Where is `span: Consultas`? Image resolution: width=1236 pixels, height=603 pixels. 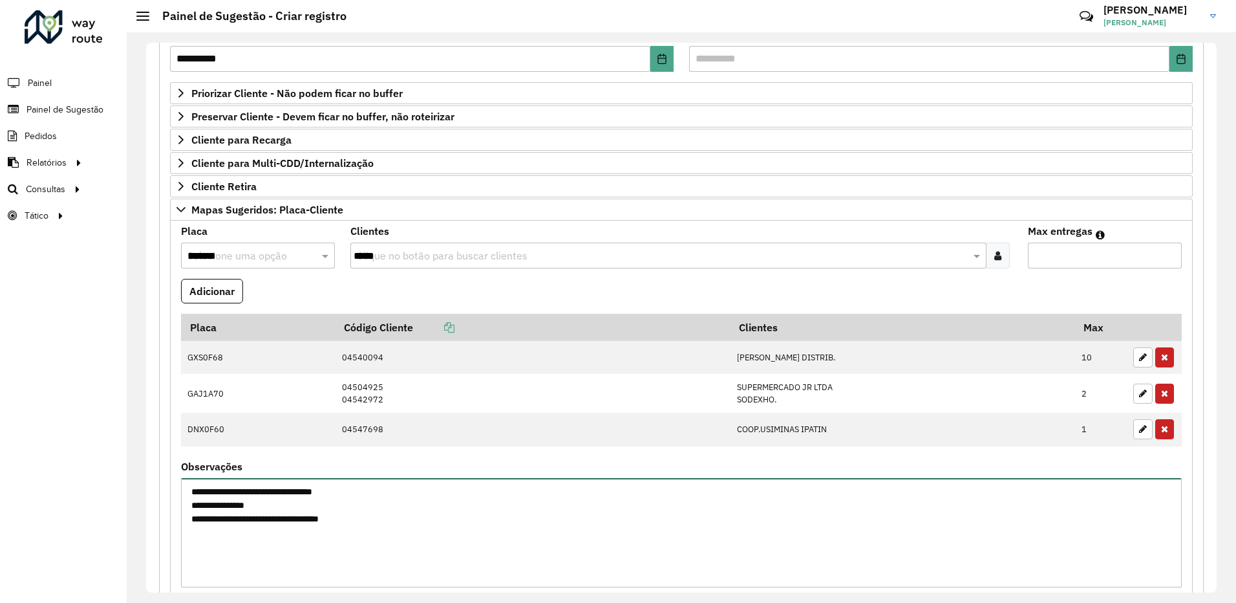 span: Consultas is located at coordinates (45, 189).